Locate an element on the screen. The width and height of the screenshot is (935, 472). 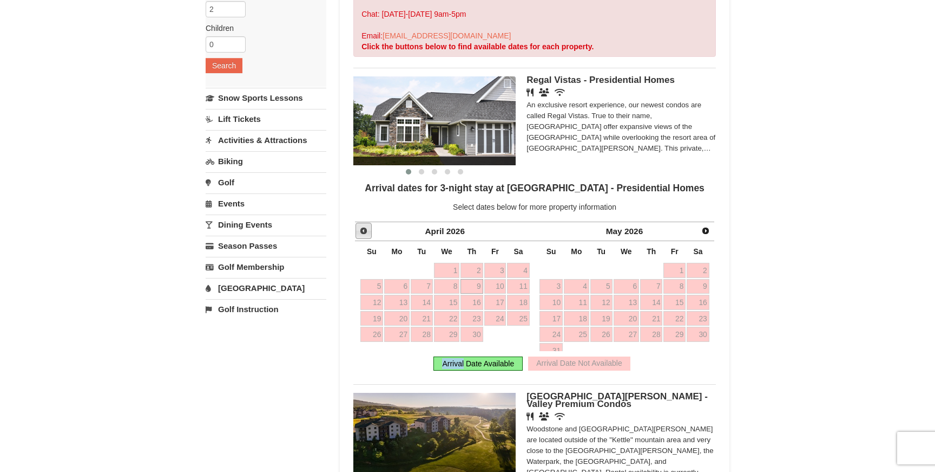
a: Prev is located at coordinates (364, 231).